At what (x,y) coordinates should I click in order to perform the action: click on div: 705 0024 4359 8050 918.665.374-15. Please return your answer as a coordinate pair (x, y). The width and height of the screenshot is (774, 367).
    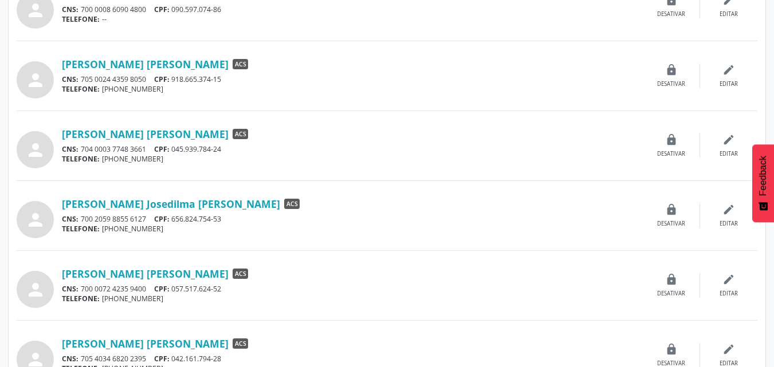
    Looking at the image, I should click on (352, 79).